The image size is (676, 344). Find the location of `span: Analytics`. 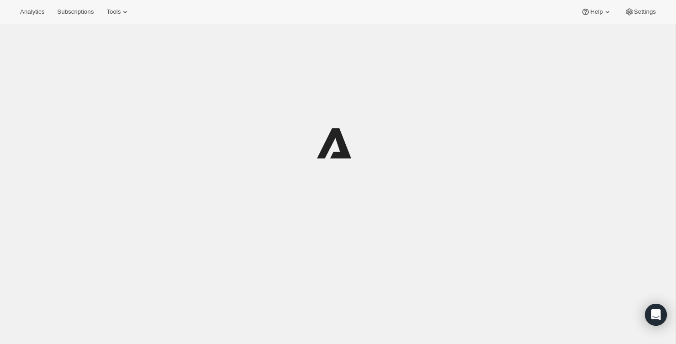

span: Analytics is located at coordinates (32, 12).